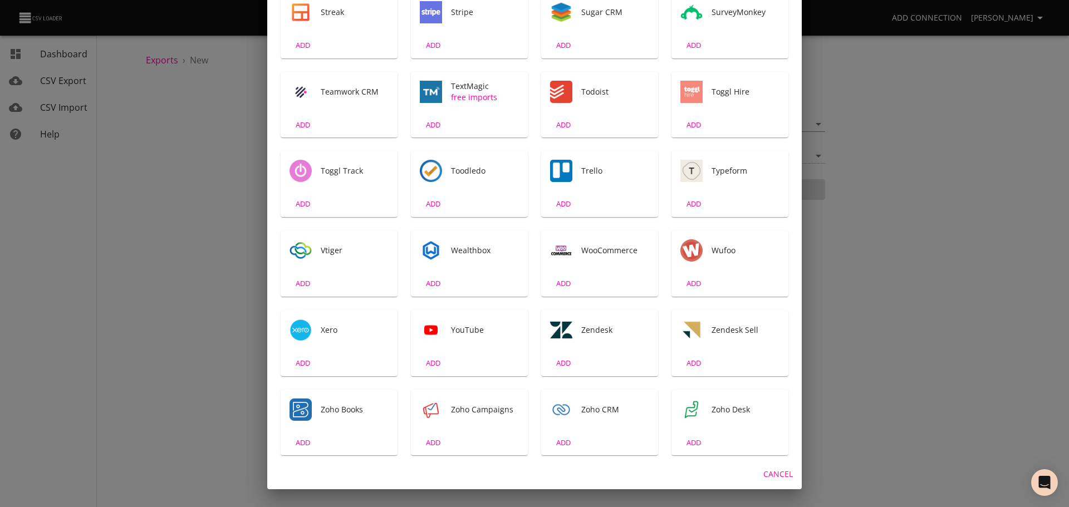 Image resolution: width=1069 pixels, height=507 pixels. I want to click on span: free imports, so click(485, 97).